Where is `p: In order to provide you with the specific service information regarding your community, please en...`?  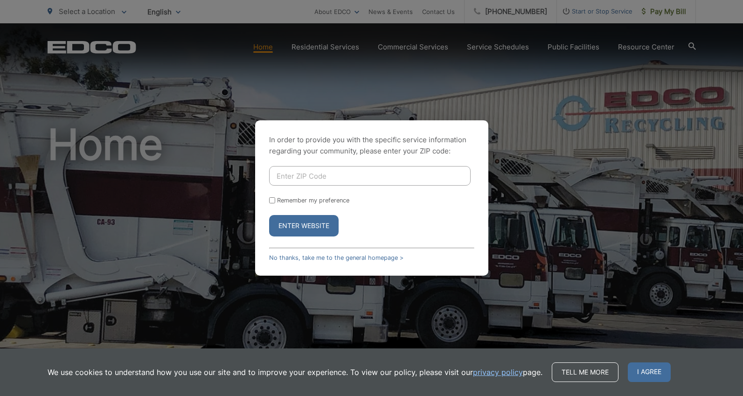 p: In order to provide you with the specific service information regarding your community, please en... is located at coordinates (372, 145).